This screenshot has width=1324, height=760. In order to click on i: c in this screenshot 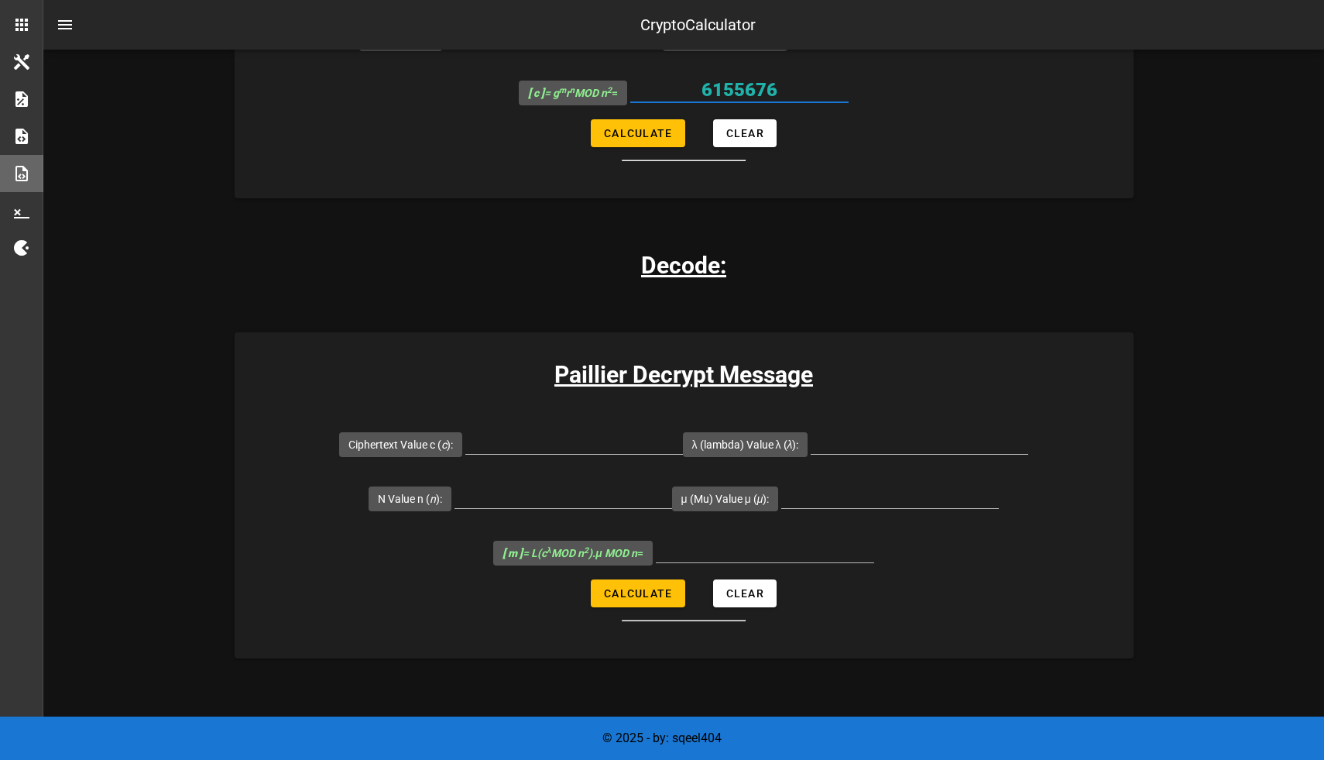, I will do `click(444, 445)`.